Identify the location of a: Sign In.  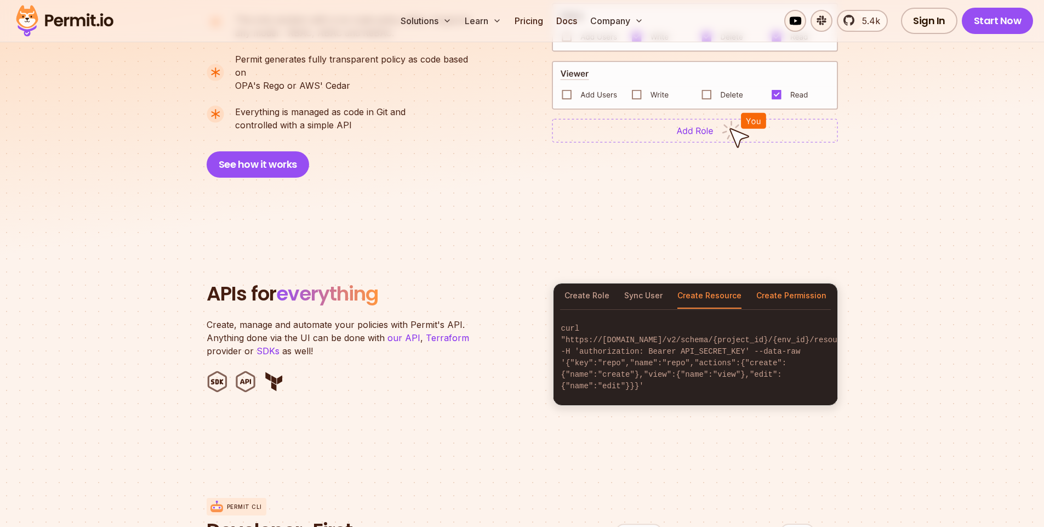
(929, 21).